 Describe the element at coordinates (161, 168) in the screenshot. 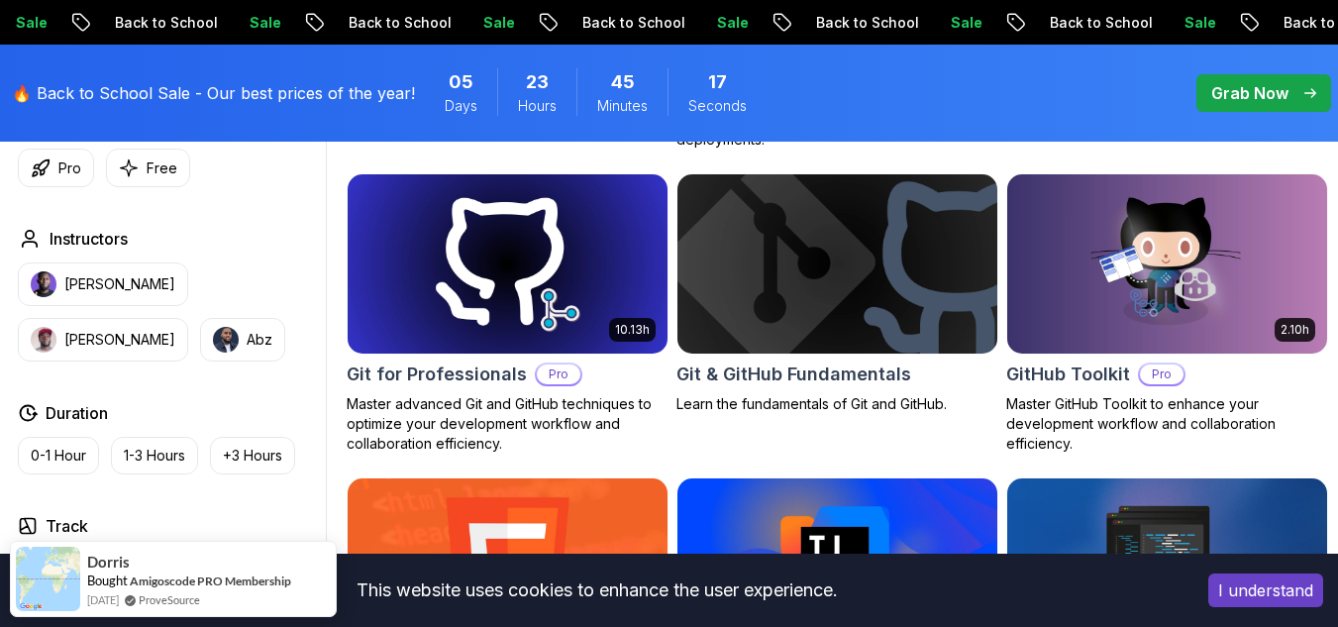

I see `p: Free` at that location.